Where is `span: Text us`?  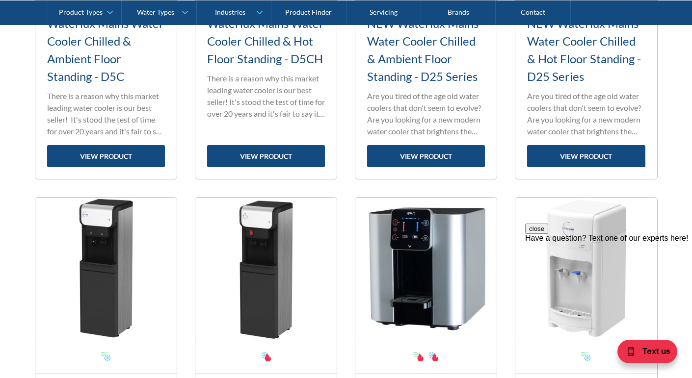
span: Text us is located at coordinates (62, 22).